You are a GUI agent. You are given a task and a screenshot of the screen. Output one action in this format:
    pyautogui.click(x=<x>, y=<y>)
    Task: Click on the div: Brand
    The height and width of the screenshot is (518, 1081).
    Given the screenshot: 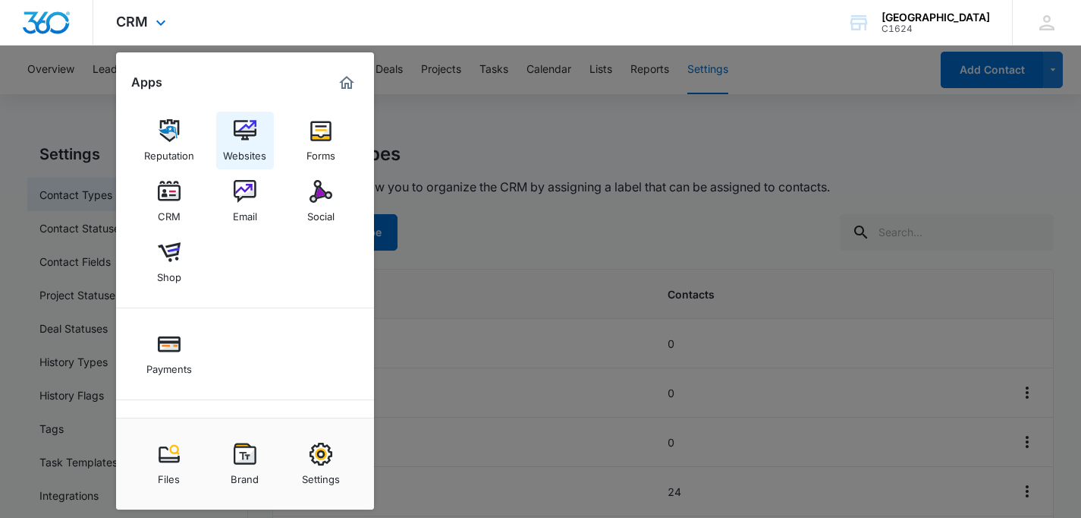 What is the action you would take?
    pyautogui.click(x=244, y=475)
    